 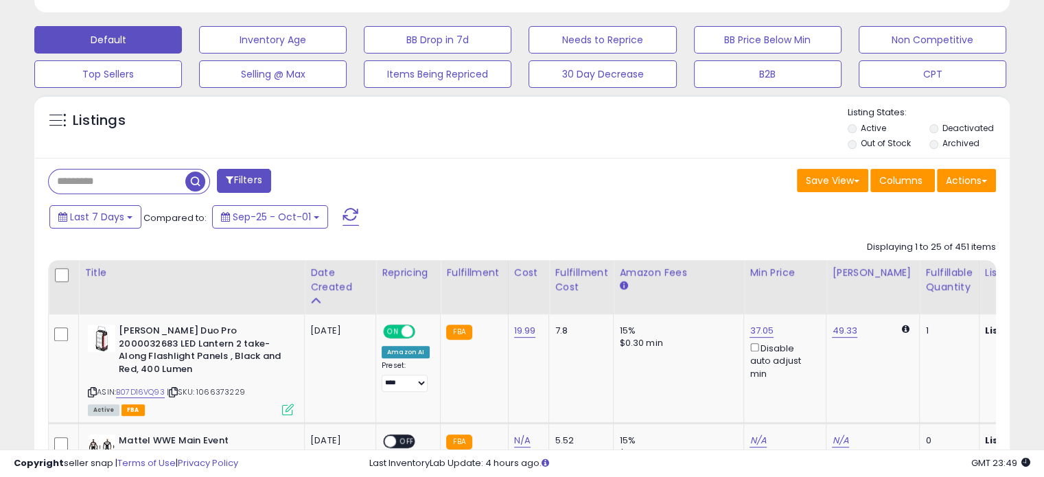 What do you see at coordinates (273, 40) in the screenshot?
I see `button: Inventory Age` at bounding box center [273, 40].